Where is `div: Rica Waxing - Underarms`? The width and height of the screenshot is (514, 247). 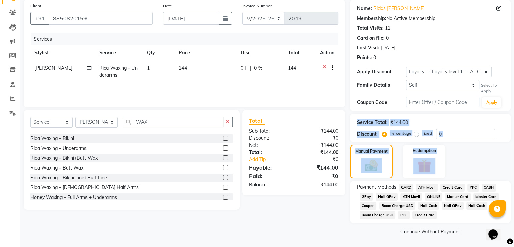
div: Rica Waxing - Underarms is located at coordinates (59, 148).